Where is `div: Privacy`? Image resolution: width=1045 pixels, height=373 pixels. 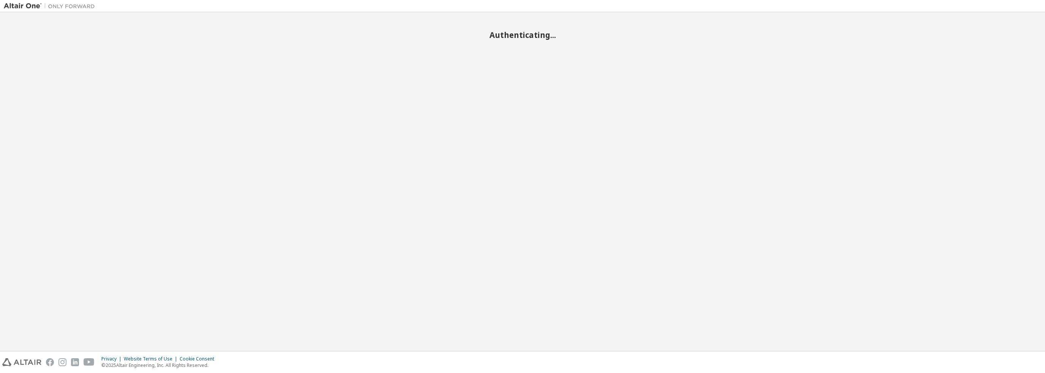
div: Privacy is located at coordinates (112, 359).